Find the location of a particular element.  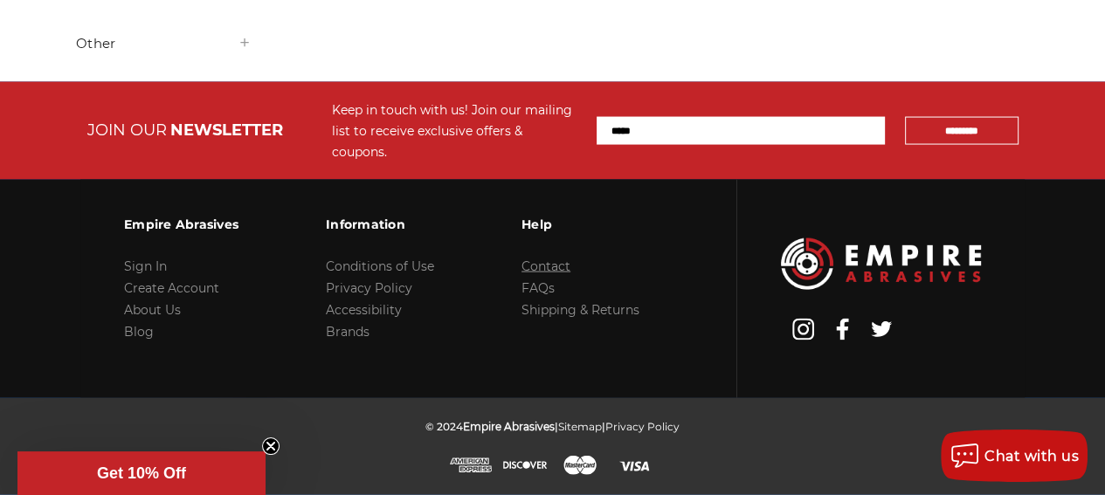

div: Keep in touch with us! Join our mailing list to receive exclusive offers & coupons. is located at coordinates (455, 131).